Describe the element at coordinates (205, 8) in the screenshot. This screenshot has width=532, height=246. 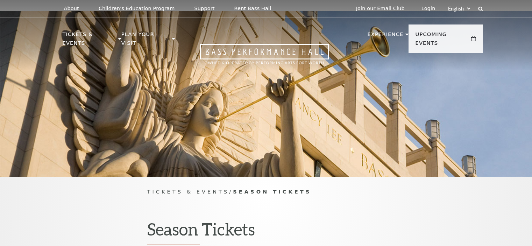
I see `p: Support` at that location.